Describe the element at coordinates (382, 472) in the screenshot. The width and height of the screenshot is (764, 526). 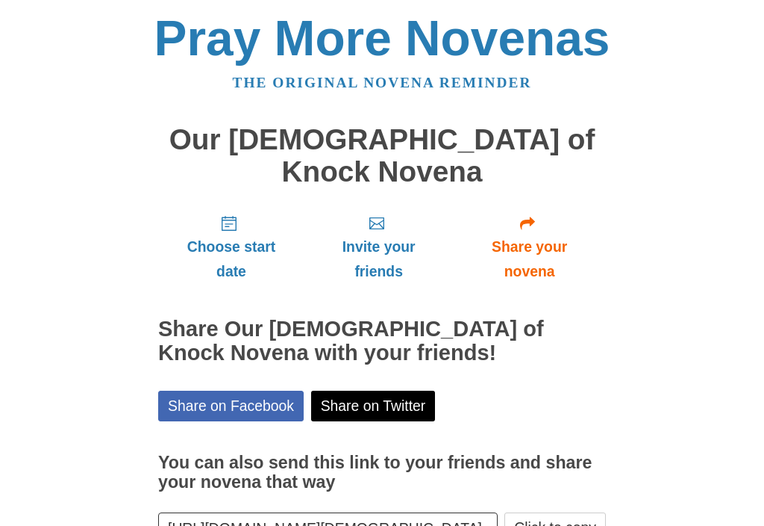
I see `h3: You can also send this link to your friends and share your novena that way` at that location.